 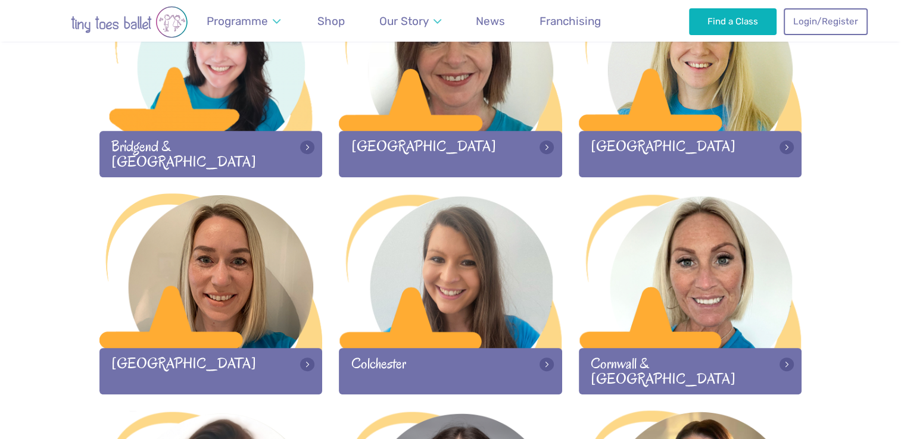 What do you see at coordinates (409, 21) in the screenshot?
I see `a: Our Story` at bounding box center [409, 21].